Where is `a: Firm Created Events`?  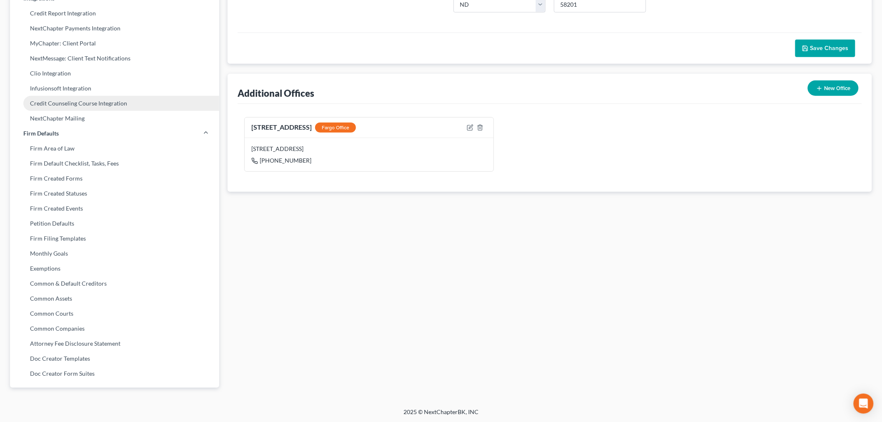 a: Firm Created Events is located at coordinates (115, 208).